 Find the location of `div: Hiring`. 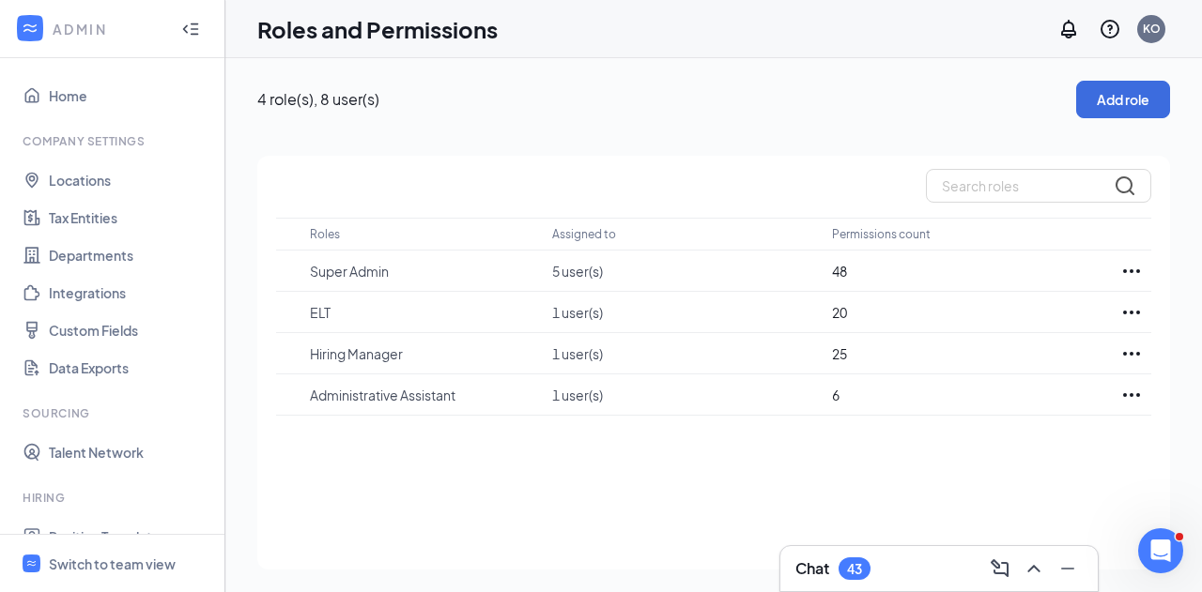

div: Hiring is located at coordinates (114, 498).